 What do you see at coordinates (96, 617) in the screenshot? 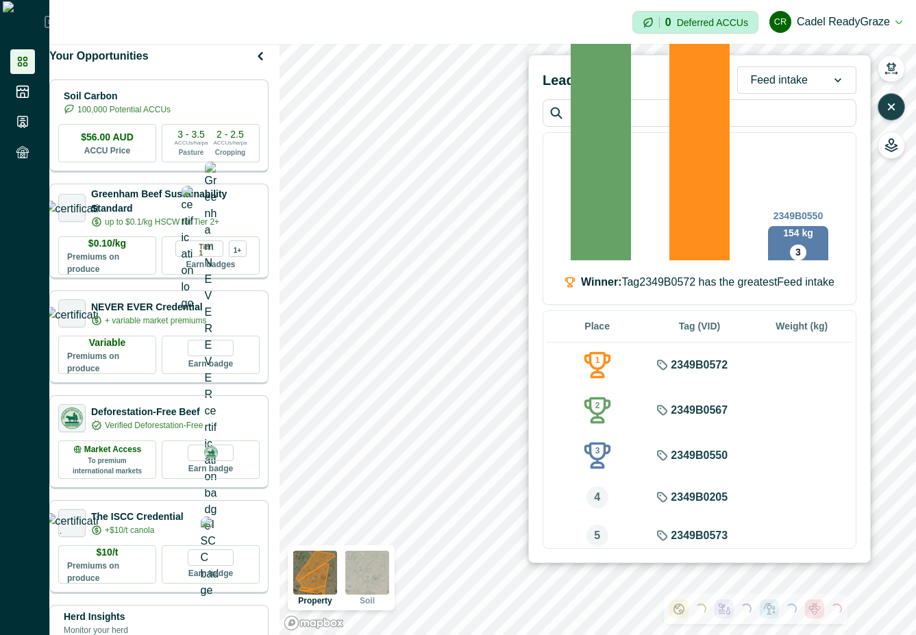
I see `p: Herd Insights` at bounding box center [96, 617].